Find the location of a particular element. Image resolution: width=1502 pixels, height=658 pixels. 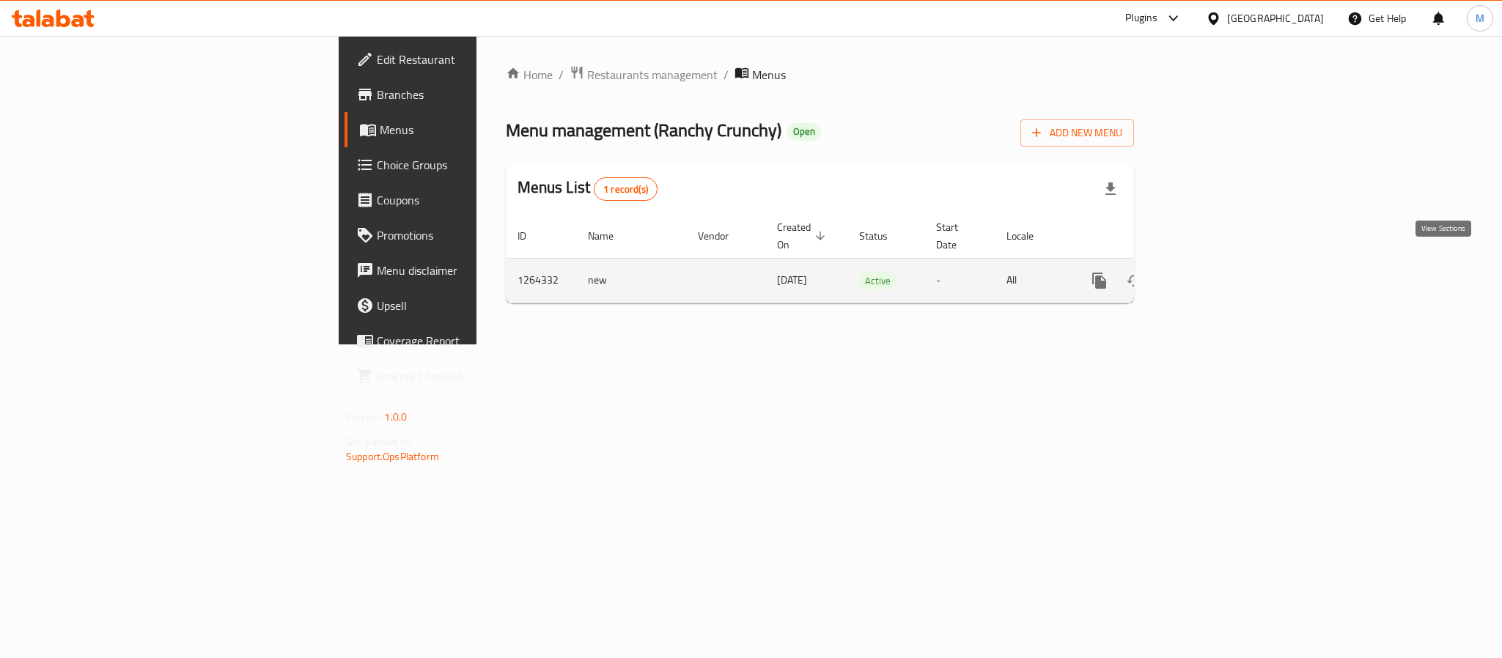

span: 1 record(s) is located at coordinates (625, 189).